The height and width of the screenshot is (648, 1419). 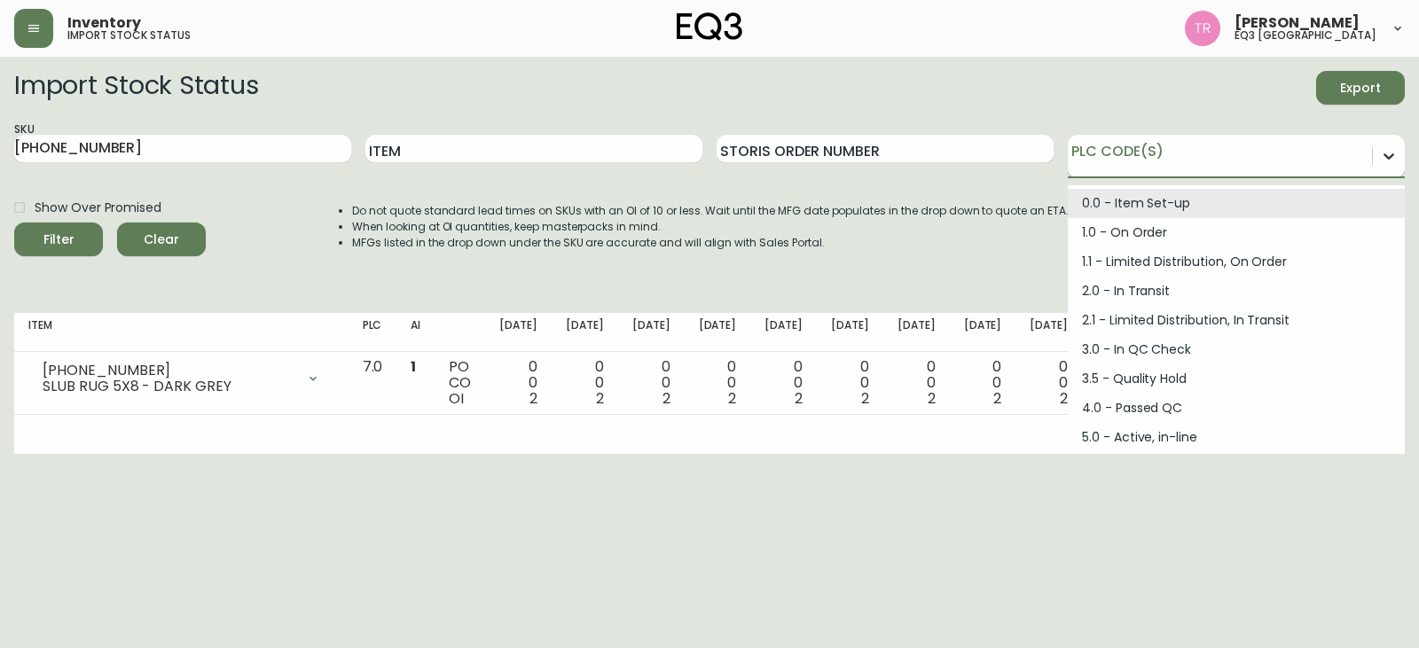 I want to click on span: Inventory, so click(x=104, y=23).